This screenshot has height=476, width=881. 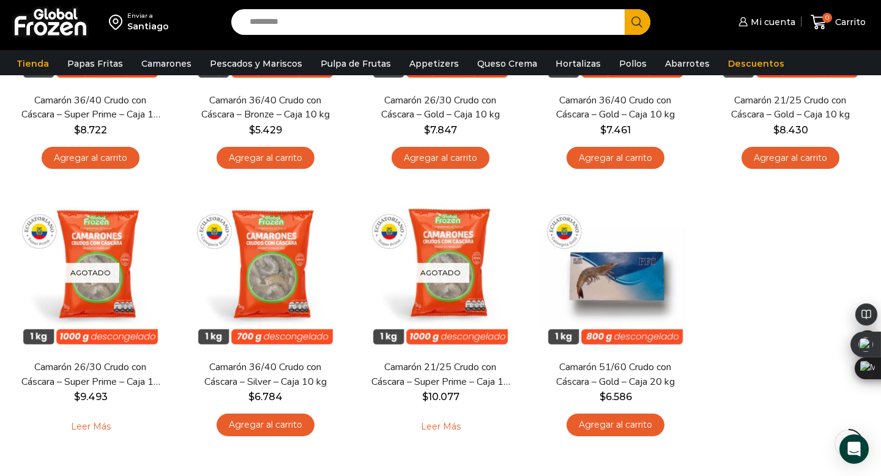 What do you see at coordinates (615, 108) in the screenshot?
I see `a: Camarón 36/40 Crudo con Cáscara – Gold – Caja 10 kg` at bounding box center [615, 108].